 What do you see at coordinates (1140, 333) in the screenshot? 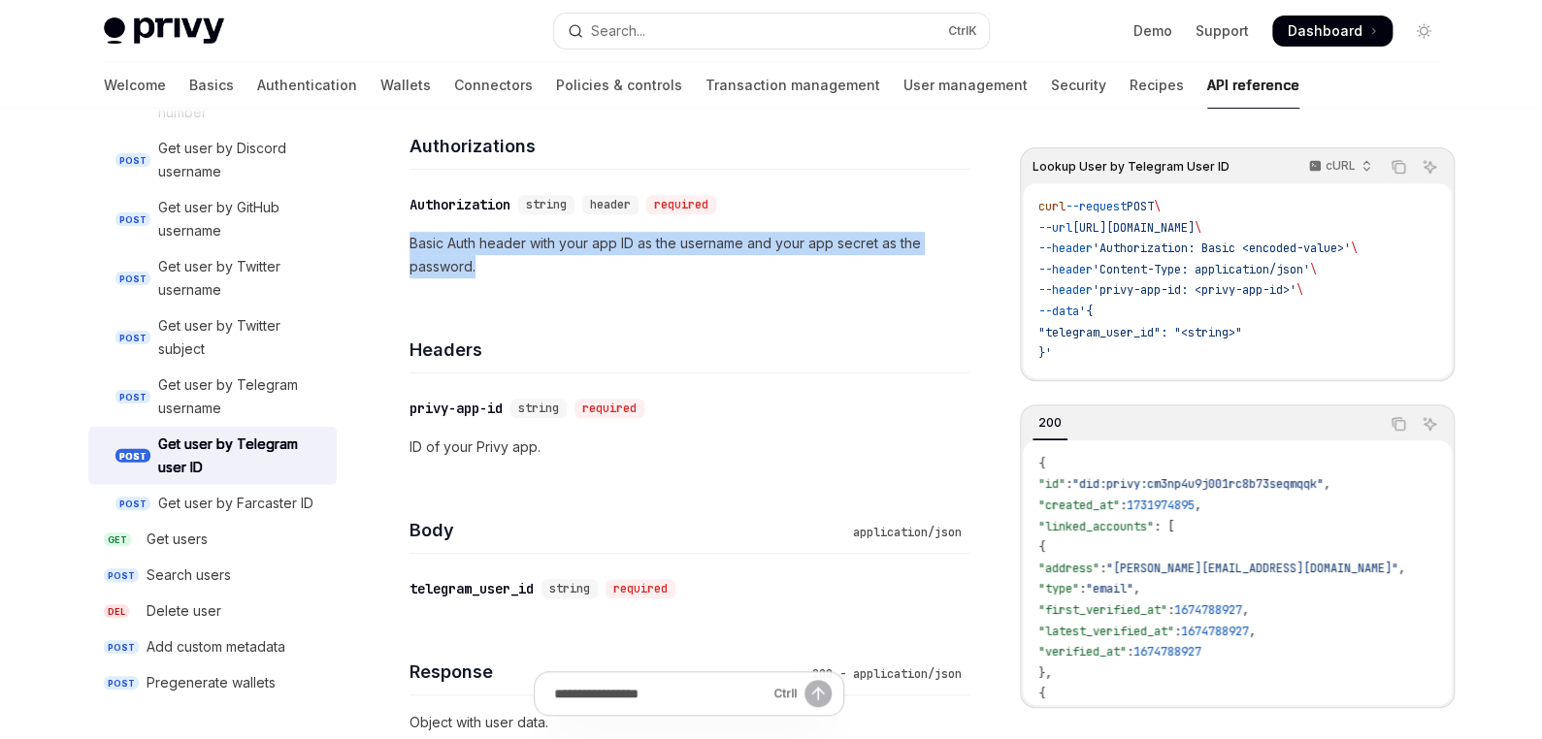
I see `span: "telegram_user_id": "<string>"` at bounding box center [1140, 333].